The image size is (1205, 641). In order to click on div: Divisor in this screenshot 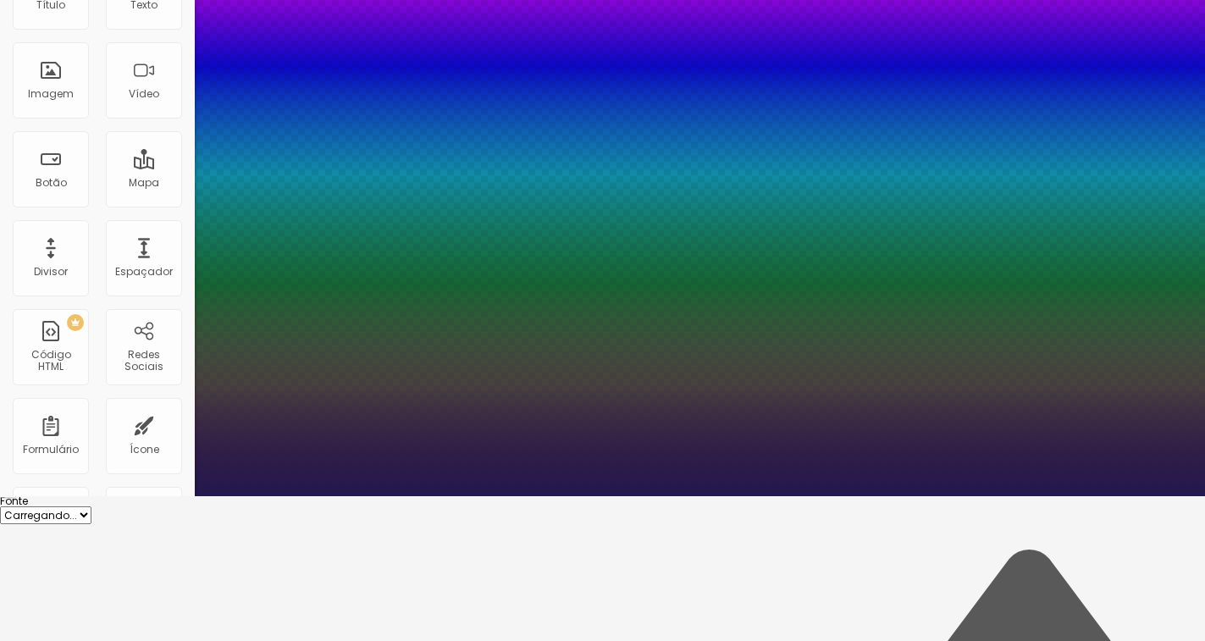, I will do `click(51, 272)`.